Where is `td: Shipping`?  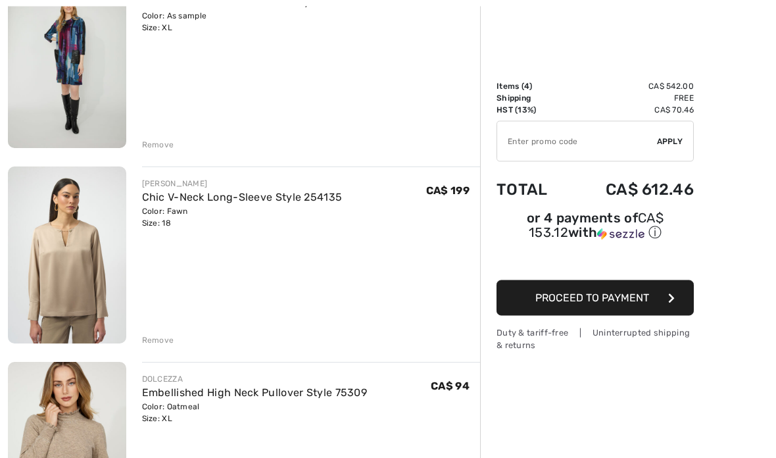
td: Shipping is located at coordinates (532, 98).